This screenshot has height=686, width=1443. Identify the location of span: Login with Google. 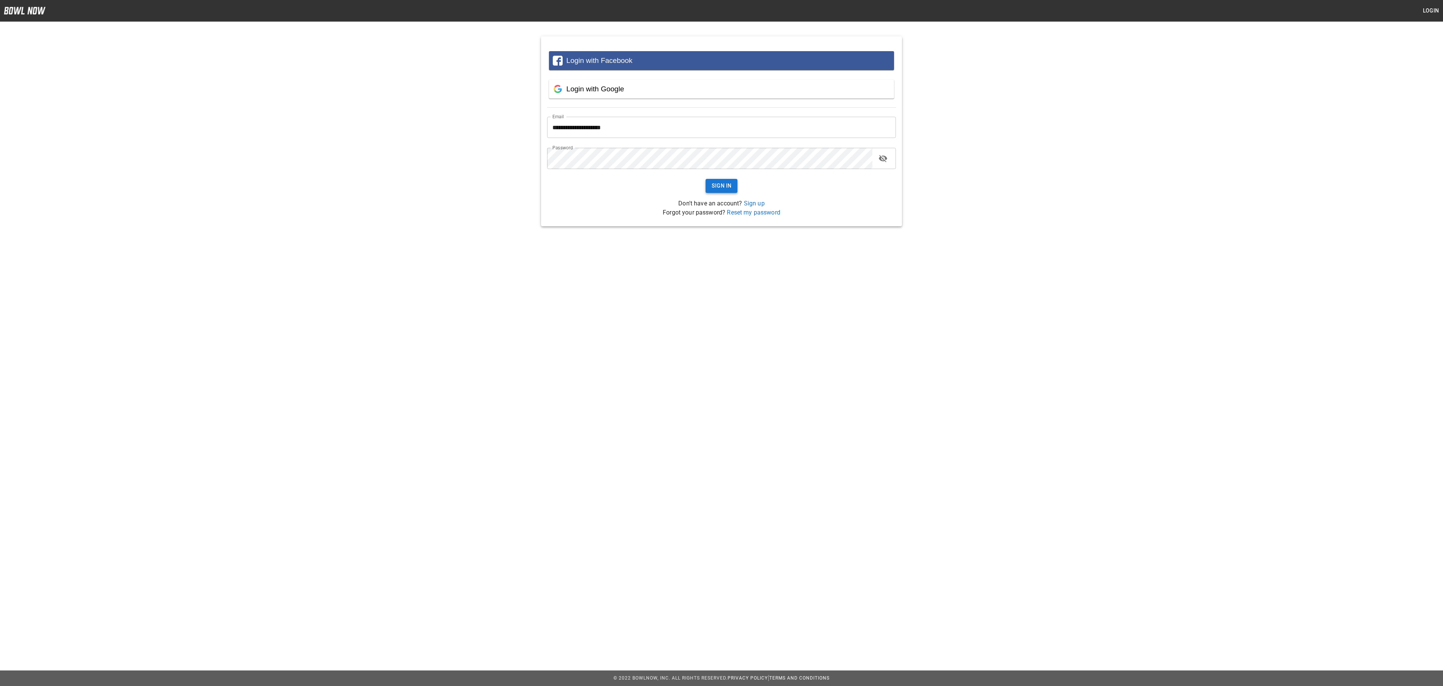
(595, 89).